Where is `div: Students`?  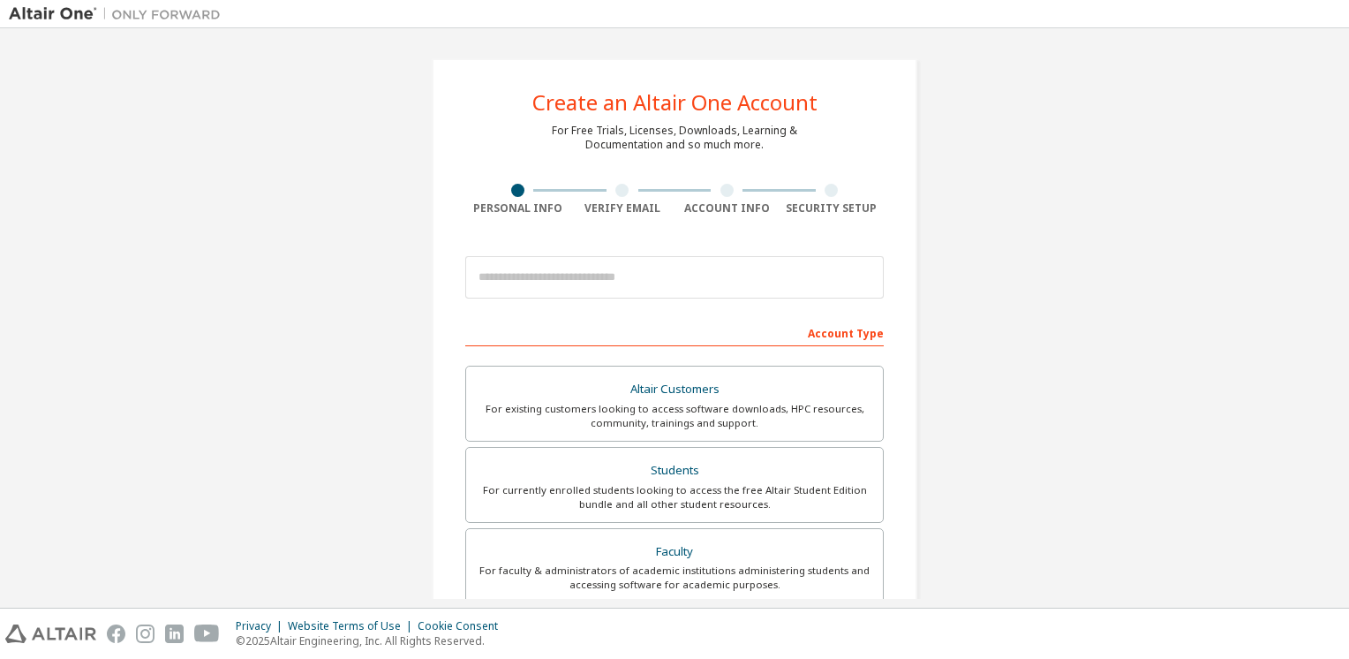 div: Students is located at coordinates (674, 470).